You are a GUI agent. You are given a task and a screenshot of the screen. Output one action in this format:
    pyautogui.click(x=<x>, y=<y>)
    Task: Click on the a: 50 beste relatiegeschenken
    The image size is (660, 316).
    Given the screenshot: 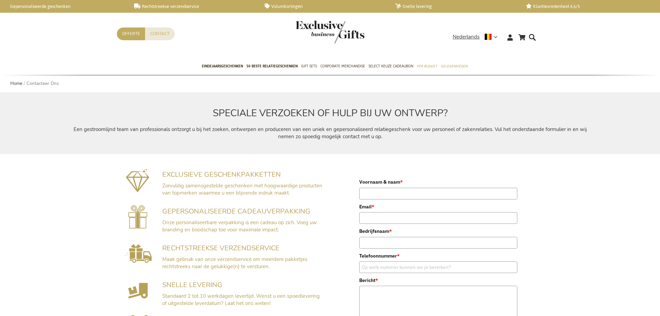 What is the action you would take?
    pyautogui.click(x=272, y=67)
    